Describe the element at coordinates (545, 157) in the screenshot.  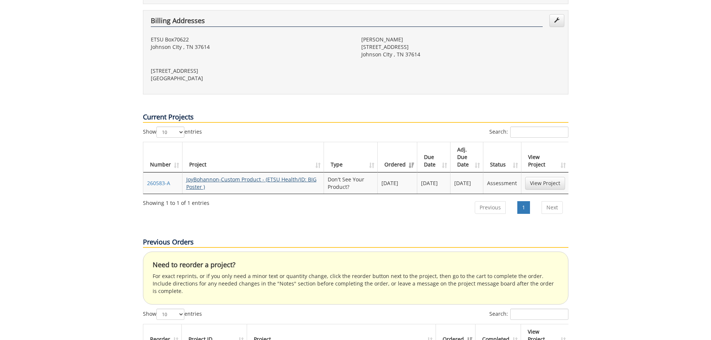
I see `th: View Project: activate to sort column ascending` at that location.